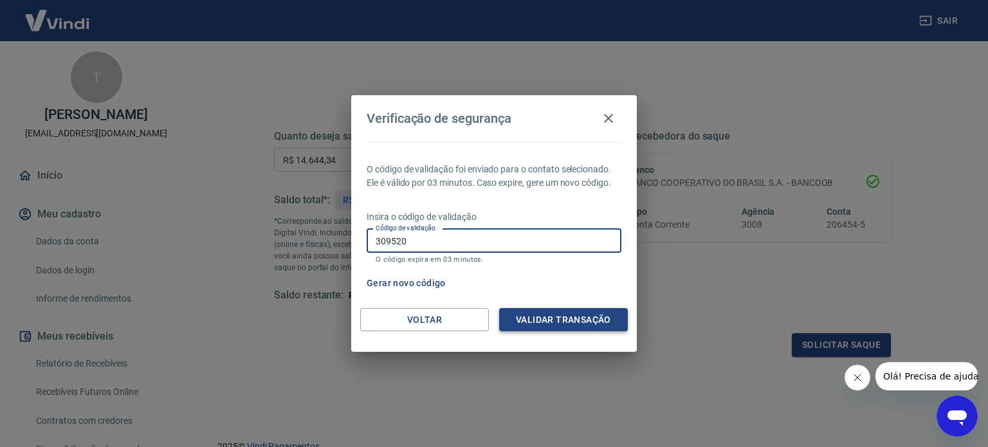 The height and width of the screenshot is (447, 988). Describe the element at coordinates (406, 283) in the screenshot. I see `button: Gerar novo código` at that location.